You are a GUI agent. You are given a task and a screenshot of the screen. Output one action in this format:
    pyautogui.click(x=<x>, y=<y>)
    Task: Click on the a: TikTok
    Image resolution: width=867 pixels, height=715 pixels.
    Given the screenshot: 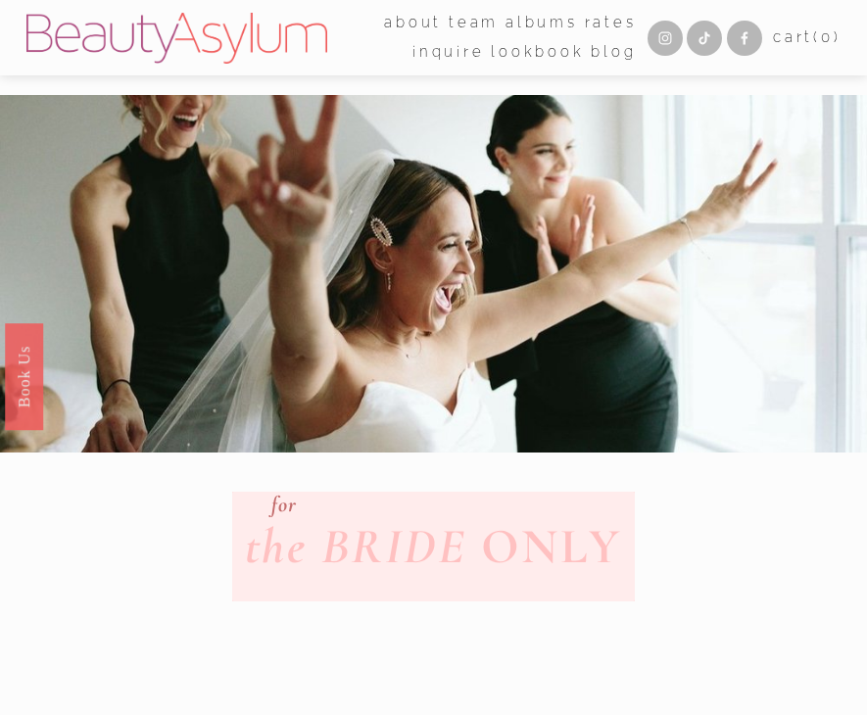 What is the action you would take?
    pyautogui.click(x=704, y=38)
    